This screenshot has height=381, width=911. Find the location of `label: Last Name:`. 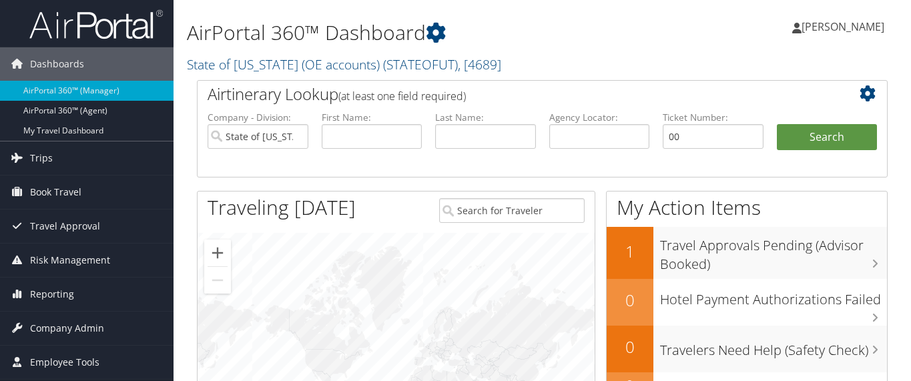

label: Last Name: is located at coordinates (485, 117).